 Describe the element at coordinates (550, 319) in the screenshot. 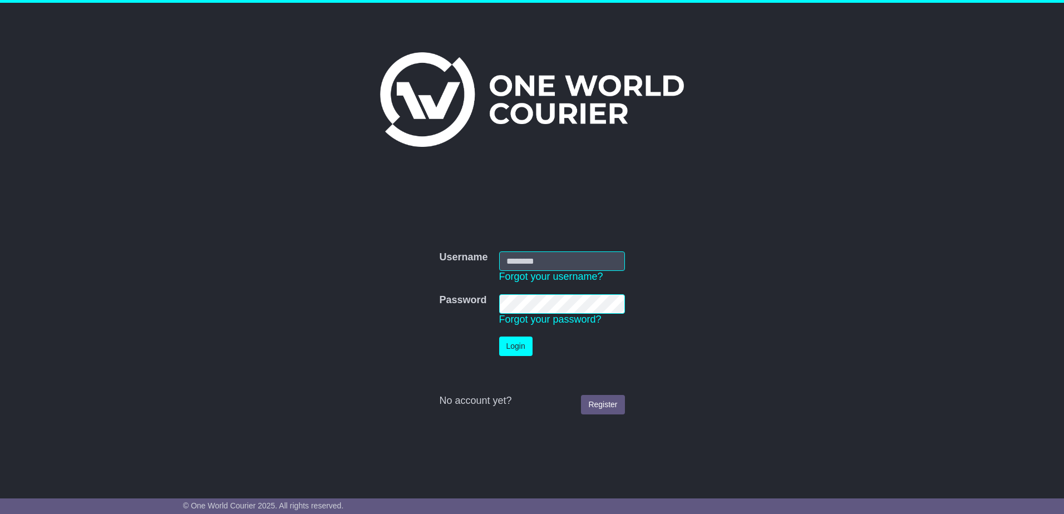

I see `a: Forgot your password?` at that location.